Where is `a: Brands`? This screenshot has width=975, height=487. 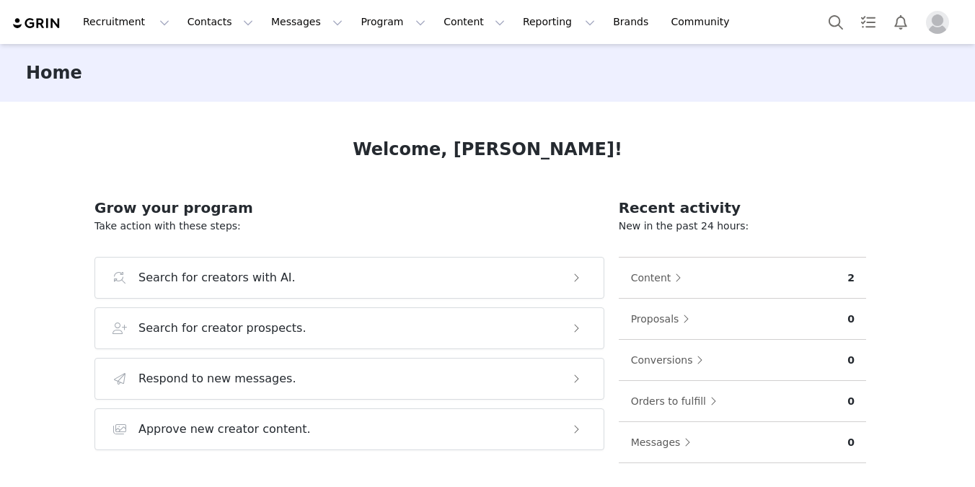 a: Brands is located at coordinates (633, 22).